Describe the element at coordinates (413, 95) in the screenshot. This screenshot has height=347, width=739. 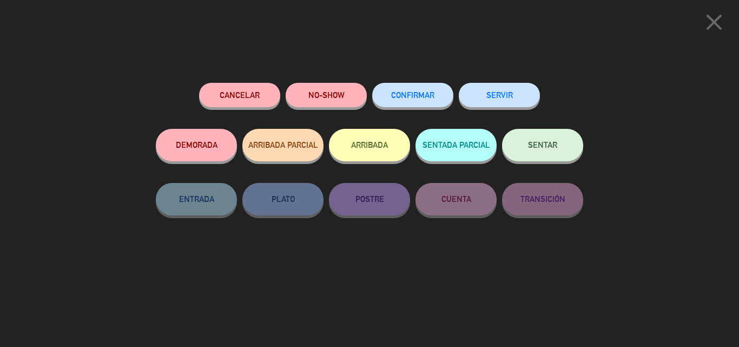
I see `span: CONFIRMAR` at that location.